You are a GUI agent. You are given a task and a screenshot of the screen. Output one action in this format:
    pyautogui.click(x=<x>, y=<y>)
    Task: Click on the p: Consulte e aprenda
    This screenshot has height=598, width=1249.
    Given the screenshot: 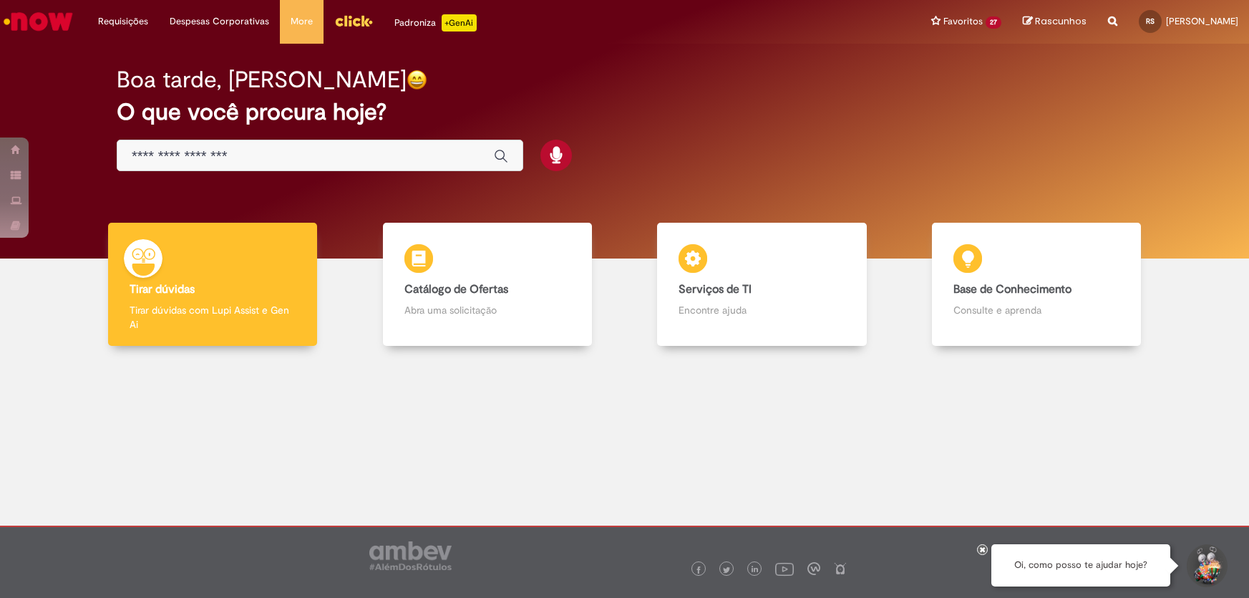 What is the action you would take?
    pyautogui.click(x=1037, y=310)
    